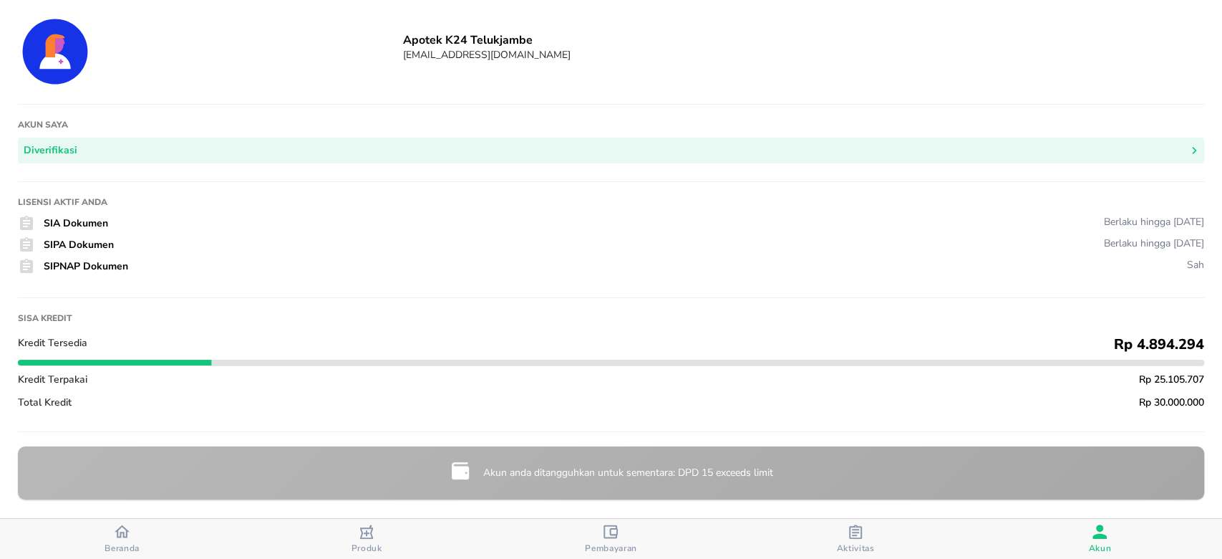  I want to click on img: Account Details, so click(55, 52).